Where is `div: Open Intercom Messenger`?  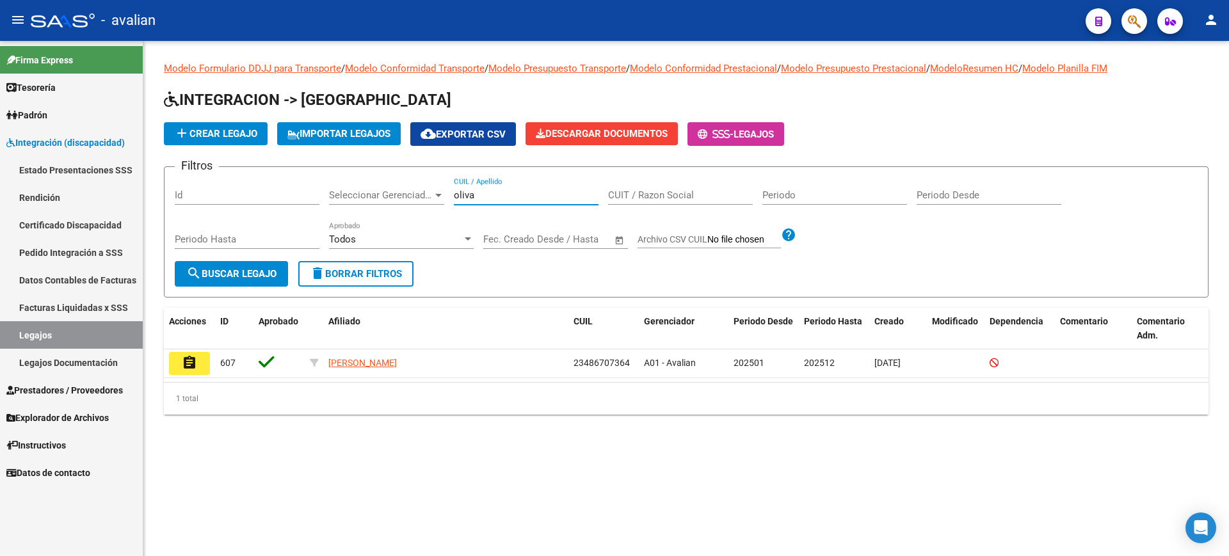 div: Open Intercom Messenger is located at coordinates (1201, 528).